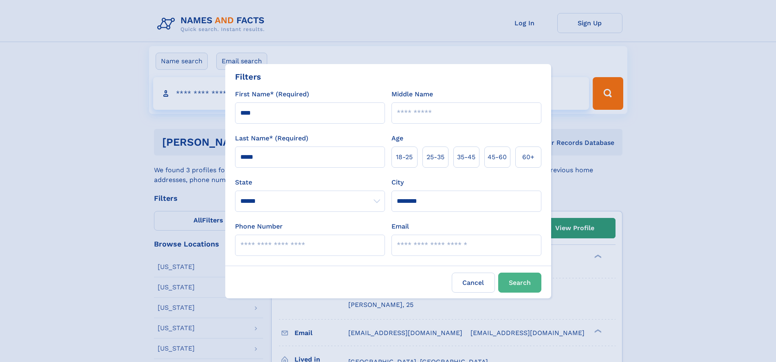 The image size is (776, 362). What do you see at coordinates (404, 157) in the screenshot?
I see `span: 18‑25` at bounding box center [404, 157].